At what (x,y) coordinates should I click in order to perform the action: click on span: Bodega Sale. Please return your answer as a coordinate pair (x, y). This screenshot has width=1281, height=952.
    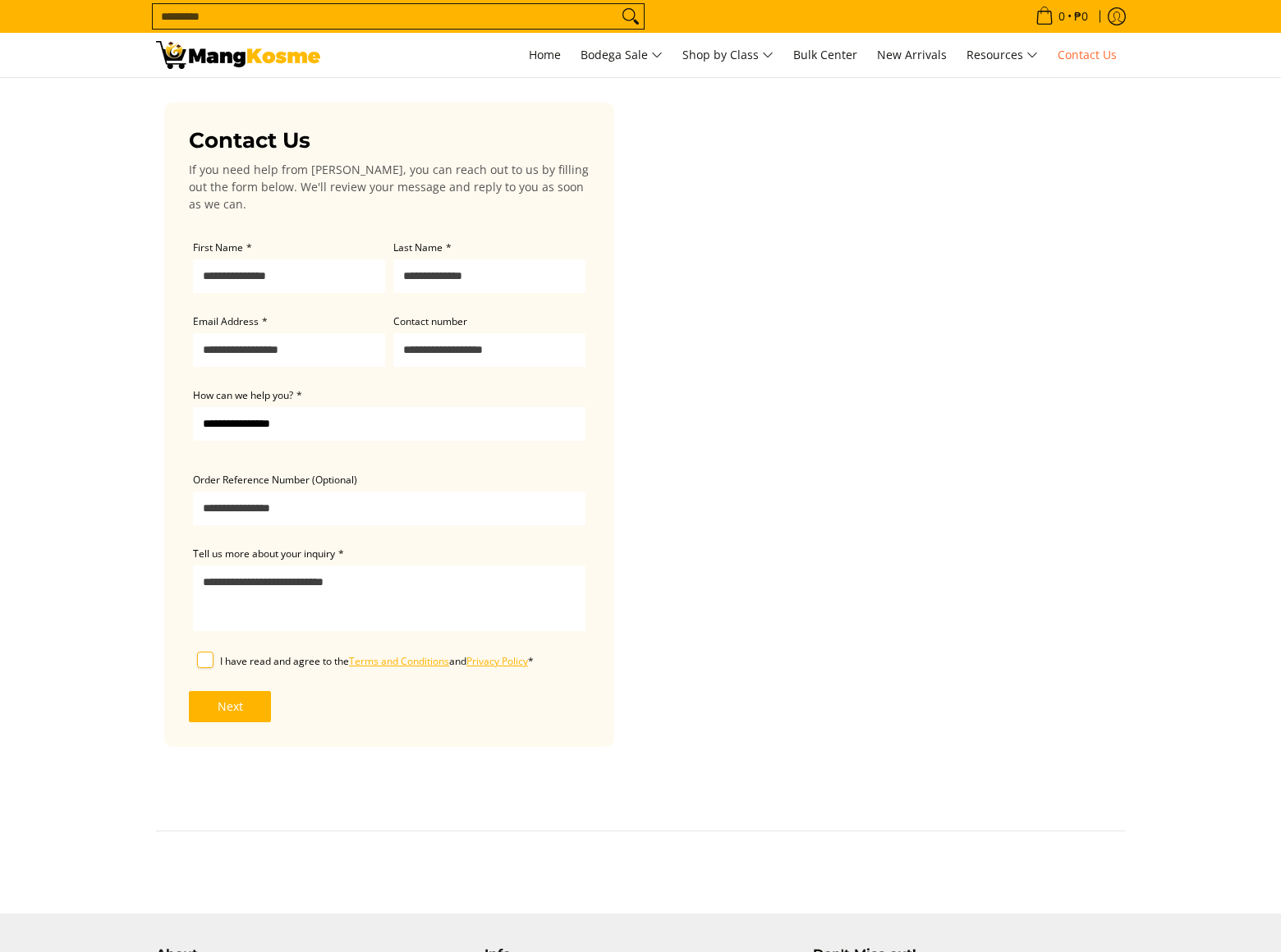
    Looking at the image, I should click on (621, 55).